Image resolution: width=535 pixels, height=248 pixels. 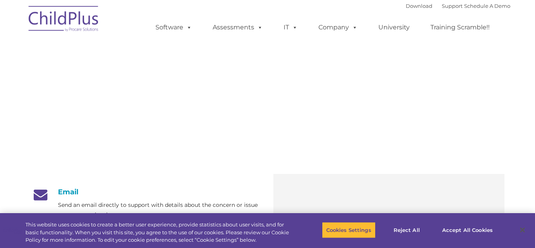 I want to click on a: Schedule A Demo, so click(x=488, y=6).